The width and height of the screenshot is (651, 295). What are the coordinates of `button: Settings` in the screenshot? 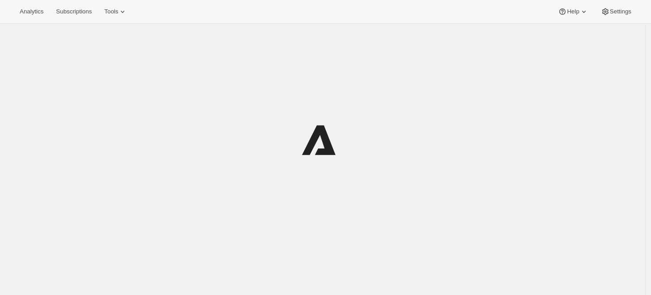 It's located at (616, 12).